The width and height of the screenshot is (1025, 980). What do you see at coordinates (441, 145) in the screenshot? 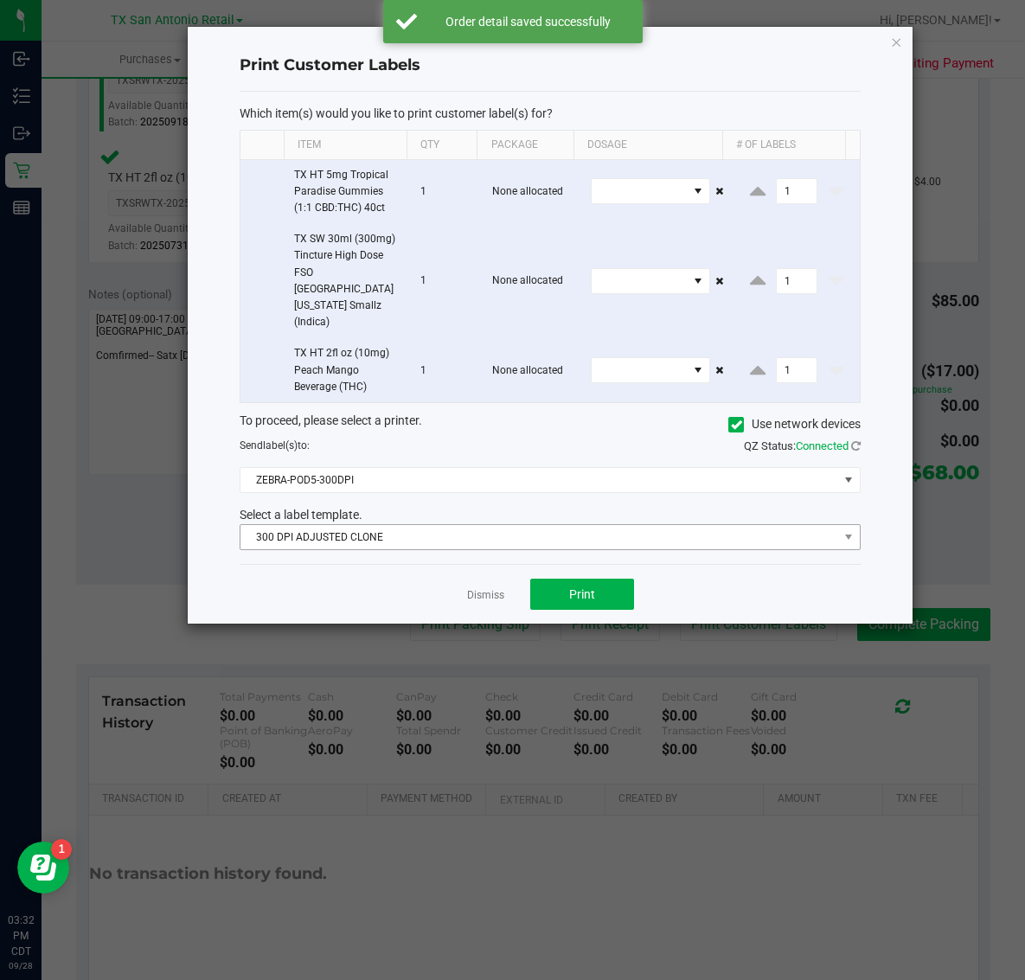
I see `th: Qty` at bounding box center [441, 145].